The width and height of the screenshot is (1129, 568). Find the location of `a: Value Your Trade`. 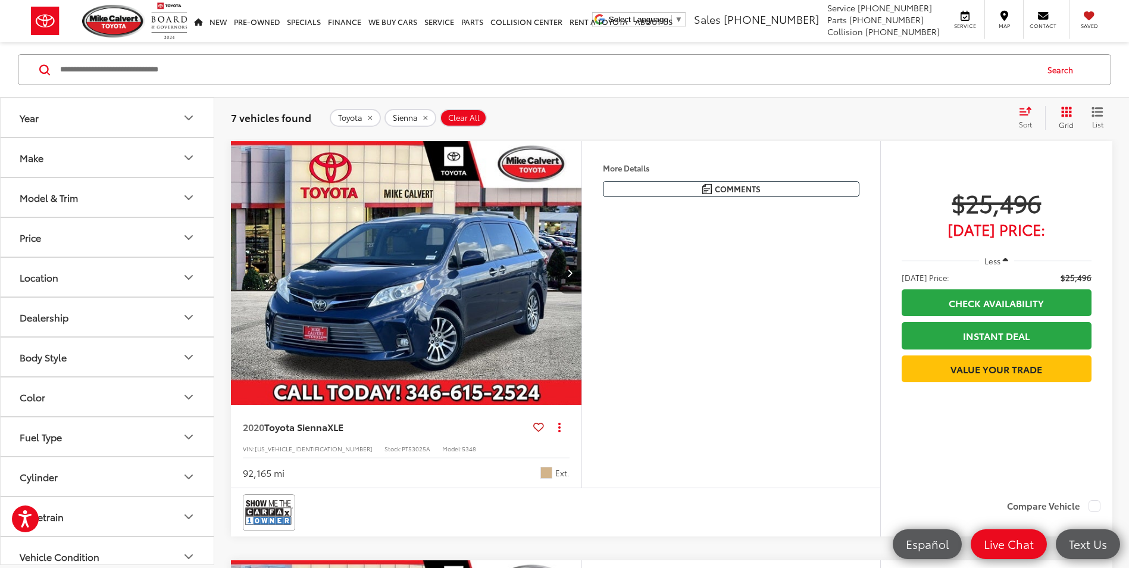

a: Value Your Trade is located at coordinates (997, 368).